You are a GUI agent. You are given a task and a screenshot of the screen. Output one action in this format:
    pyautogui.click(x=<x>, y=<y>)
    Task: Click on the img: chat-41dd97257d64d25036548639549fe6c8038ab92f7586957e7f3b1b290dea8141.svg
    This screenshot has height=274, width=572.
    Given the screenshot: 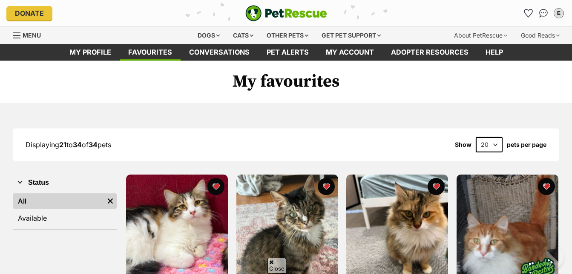 What is the action you would take?
    pyautogui.click(x=544, y=13)
    